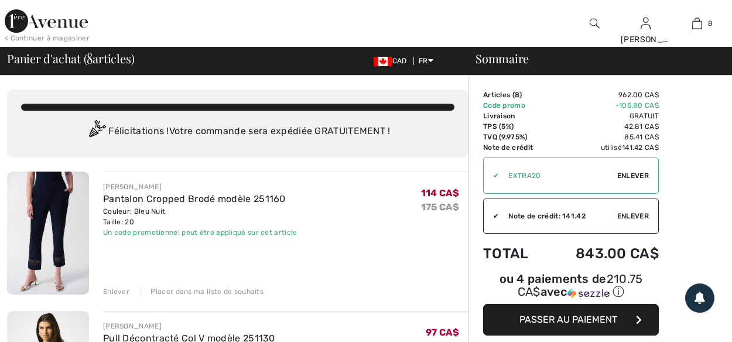  Describe the element at coordinates (603, 148) in the screenshot. I see `td: utilisé` at that location.